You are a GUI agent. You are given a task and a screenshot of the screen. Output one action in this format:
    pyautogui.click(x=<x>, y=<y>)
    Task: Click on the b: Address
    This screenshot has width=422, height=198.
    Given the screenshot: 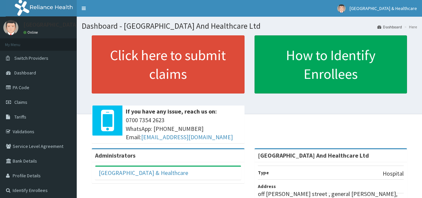 What is the action you would take?
    pyautogui.click(x=267, y=186)
    